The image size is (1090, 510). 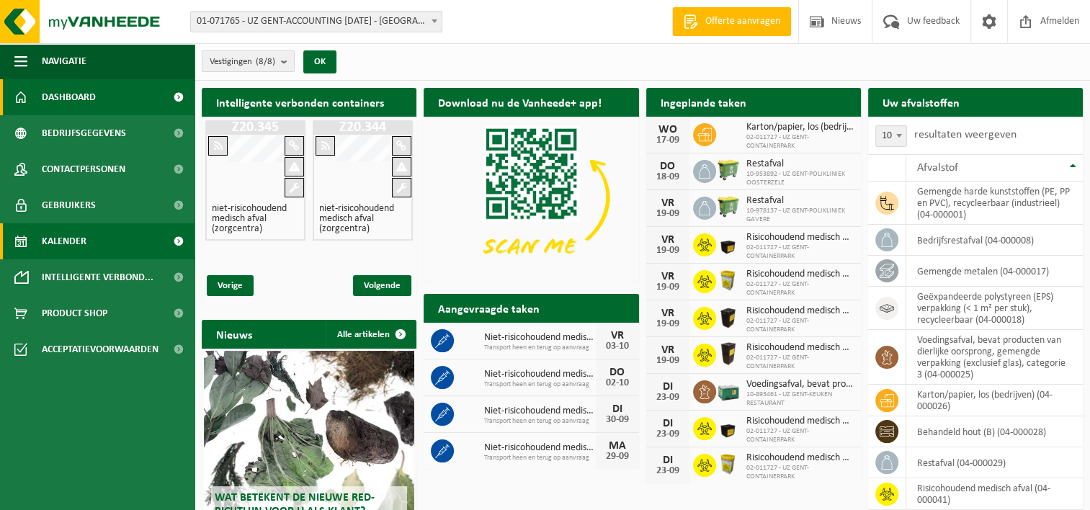 What do you see at coordinates (994, 400) in the screenshot?
I see `td: karton/papier, los (bedrijven) (04-000026)` at bounding box center [994, 400].